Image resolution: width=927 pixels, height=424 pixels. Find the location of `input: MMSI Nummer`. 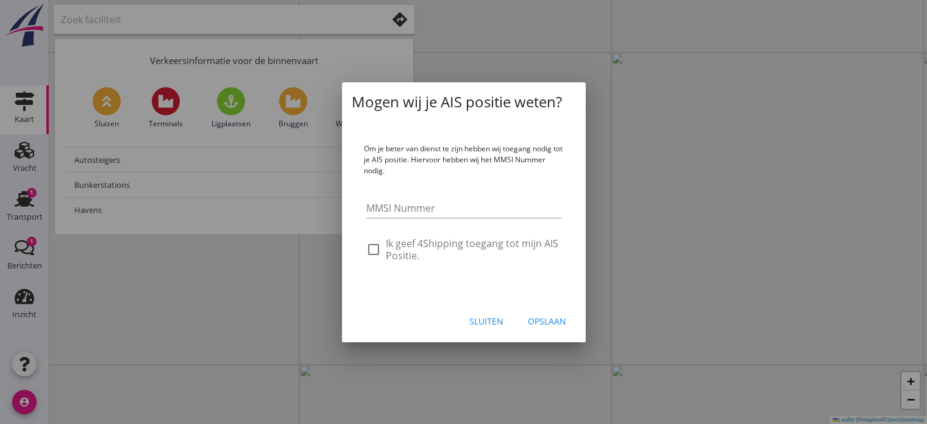

input: MMSI Nummer is located at coordinates (464, 208).